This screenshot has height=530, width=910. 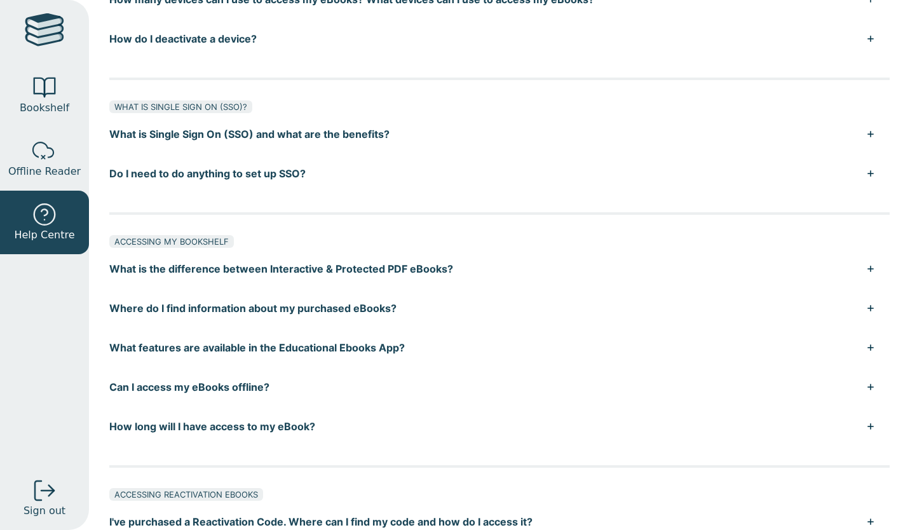 What do you see at coordinates (172, 242) in the screenshot?
I see `div: ACCESSING MY BOOKSHELF` at bounding box center [172, 242].